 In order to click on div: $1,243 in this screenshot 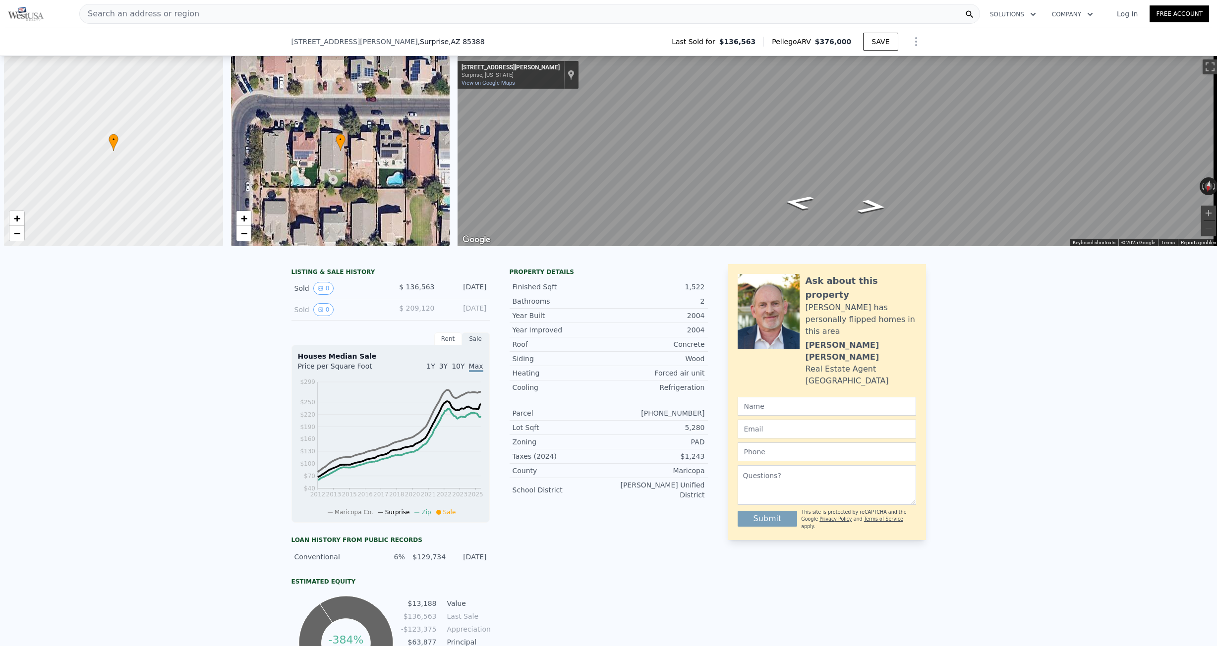, I will do `click(657, 457)`.